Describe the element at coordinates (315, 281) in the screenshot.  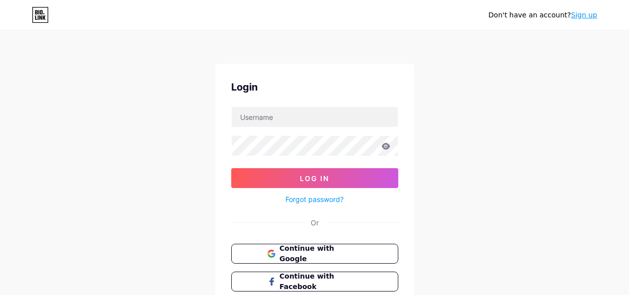
I see `a: Continue with Facebook` at that location.